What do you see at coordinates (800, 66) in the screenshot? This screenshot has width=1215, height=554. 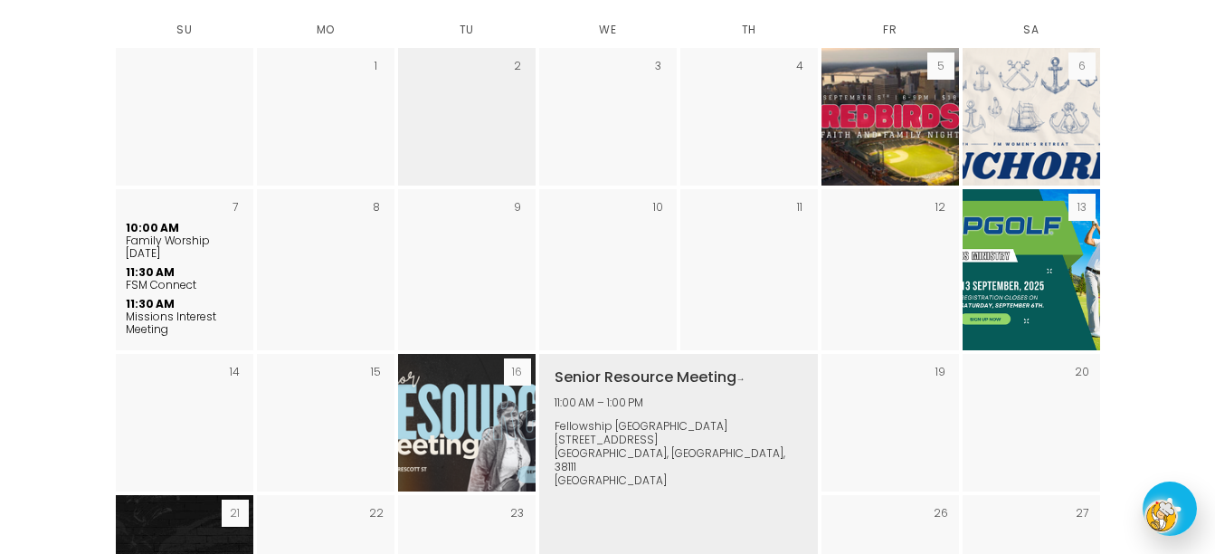 I see `div: 4` at bounding box center [800, 66].